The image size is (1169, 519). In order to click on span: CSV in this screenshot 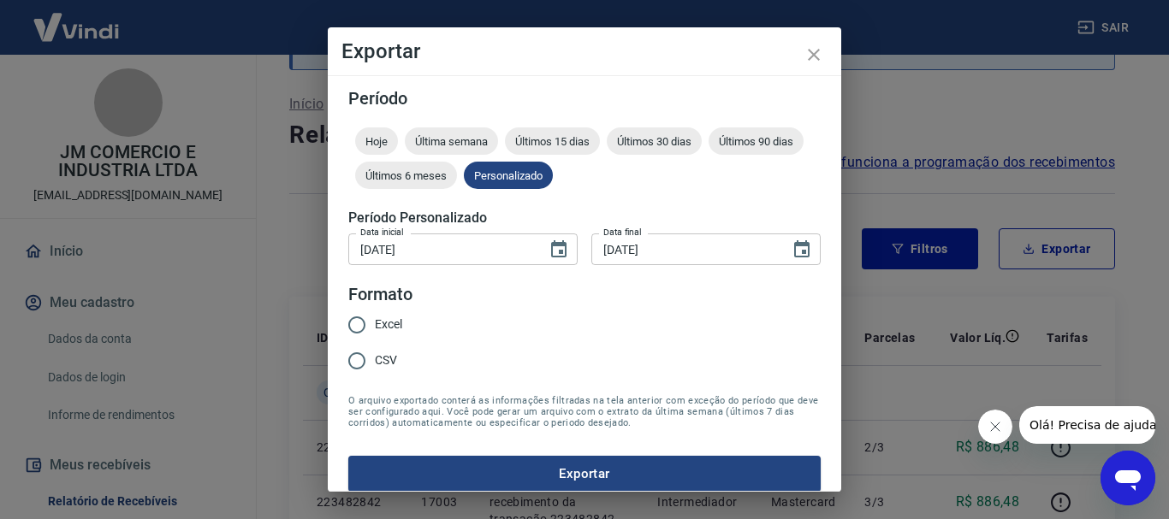, I will do `click(386, 360)`.